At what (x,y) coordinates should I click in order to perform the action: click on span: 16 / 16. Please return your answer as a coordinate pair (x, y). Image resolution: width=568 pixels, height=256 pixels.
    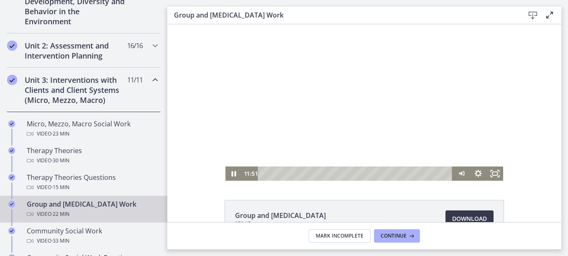
    Looking at the image, I should click on (135, 46).